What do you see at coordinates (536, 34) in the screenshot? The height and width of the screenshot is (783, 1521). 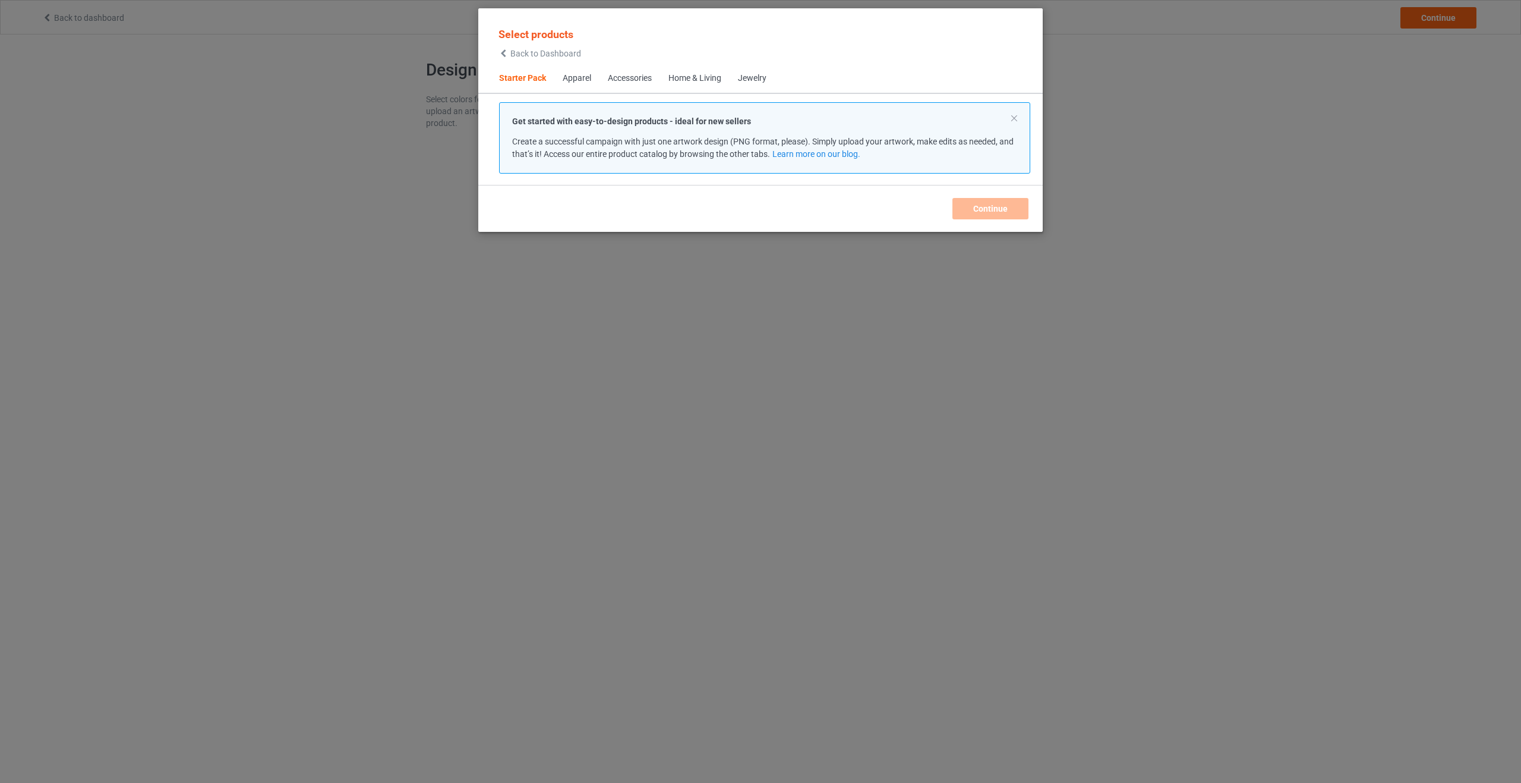 I see `span: Select products` at bounding box center [536, 34].